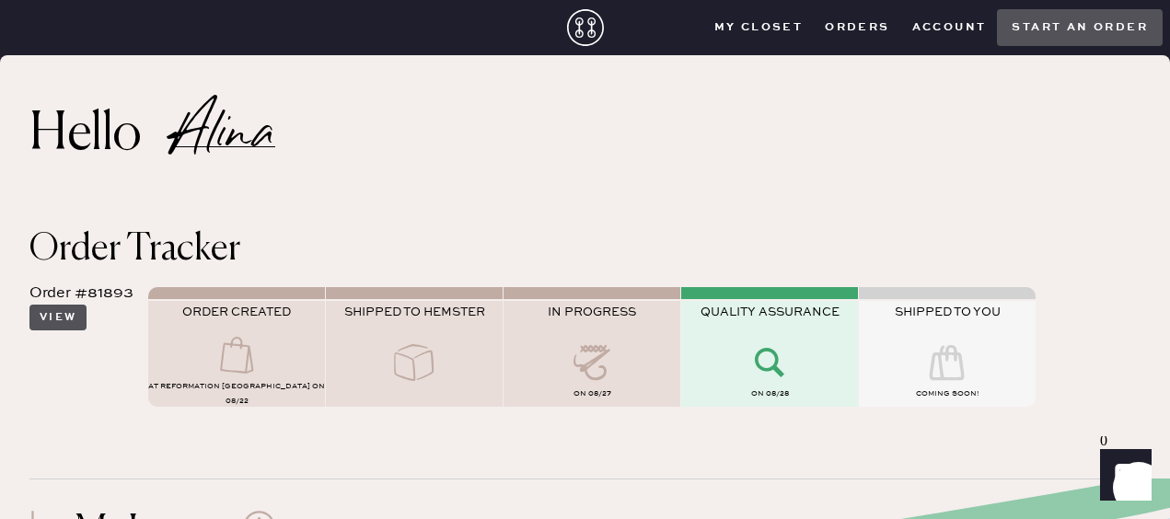 Image resolution: width=1170 pixels, height=519 pixels. What do you see at coordinates (237, 312) in the screenshot?
I see `span: ORDER CREATED` at bounding box center [237, 312].